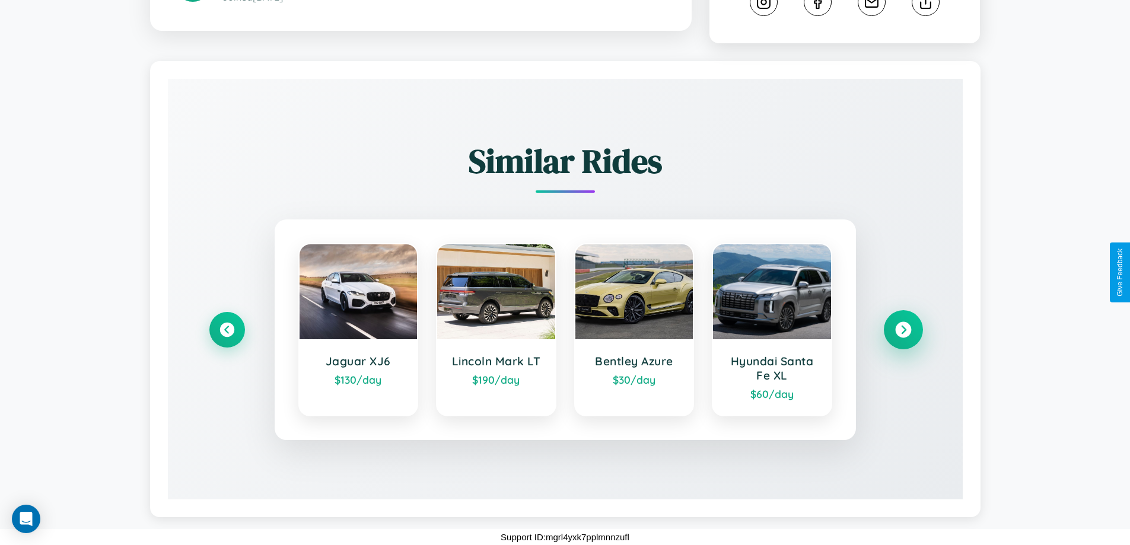 This screenshot has height=545, width=1130. I want to click on h2: Similar Rides, so click(565, 161).